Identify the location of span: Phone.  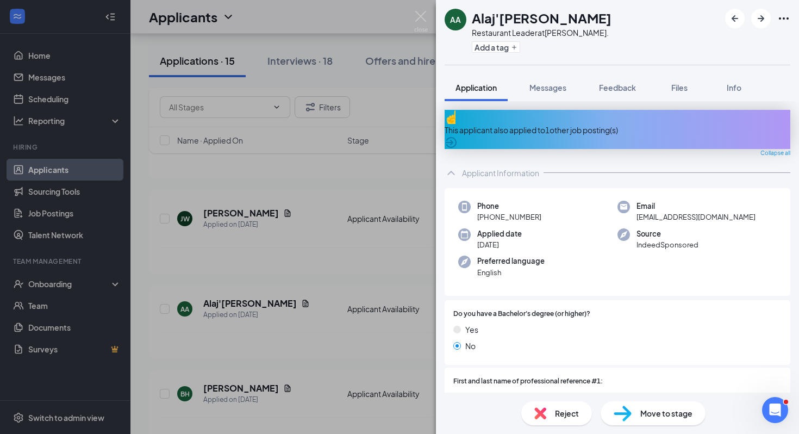
(509, 206).